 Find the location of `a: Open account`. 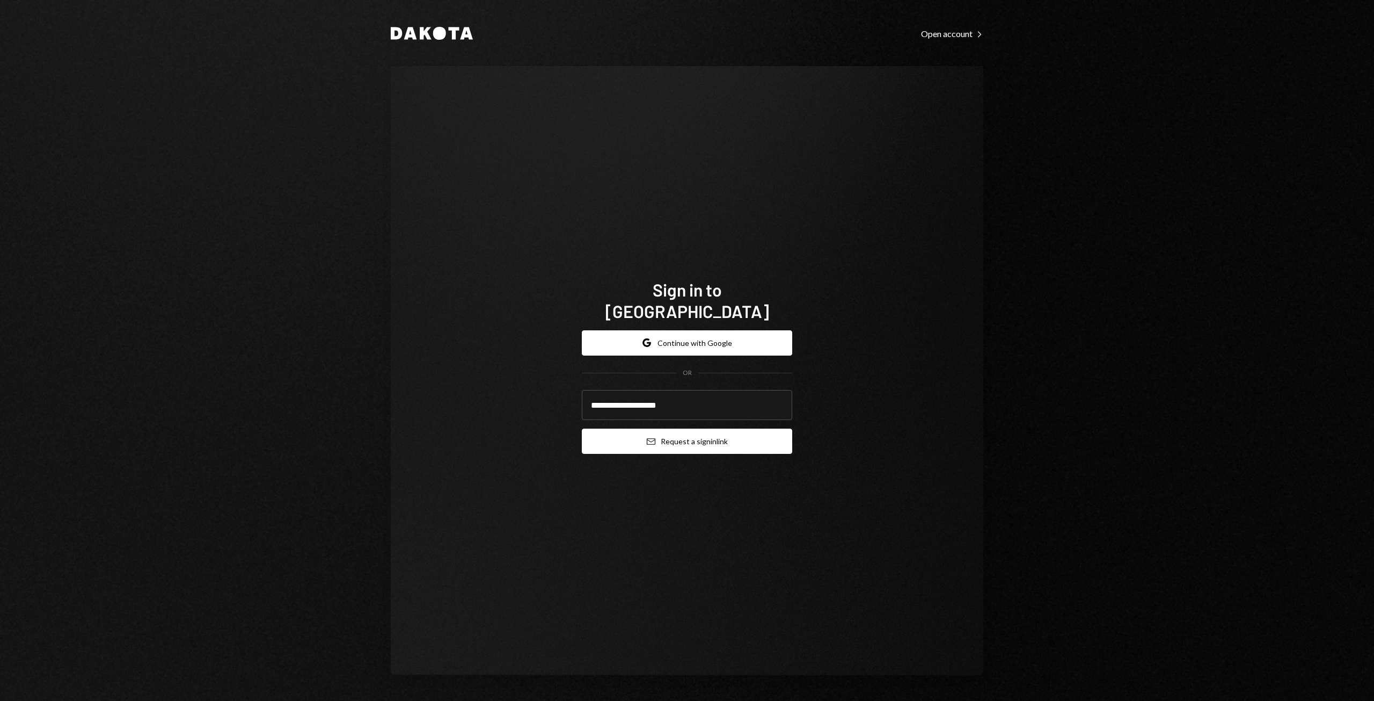

a: Open account is located at coordinates (952, 33).